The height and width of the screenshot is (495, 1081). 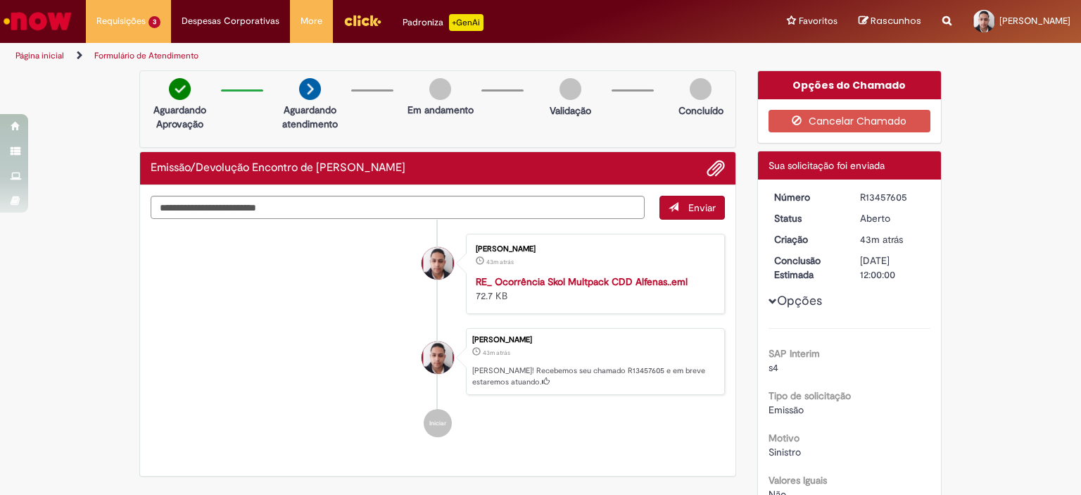 What do you see at coordinates (438, 362) in the screenshot?
I see `li: Neilon Fernandes de Souza` at bounding box center [438, 362].